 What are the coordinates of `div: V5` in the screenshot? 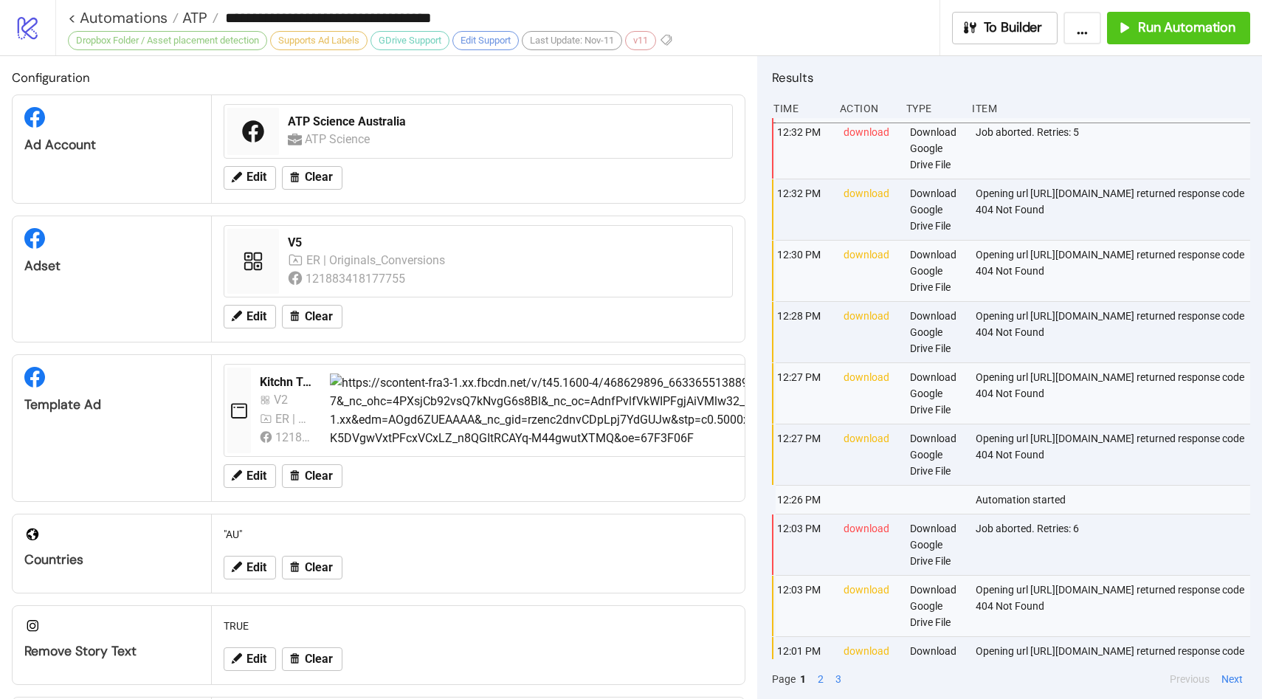 It's located at (506, 243).